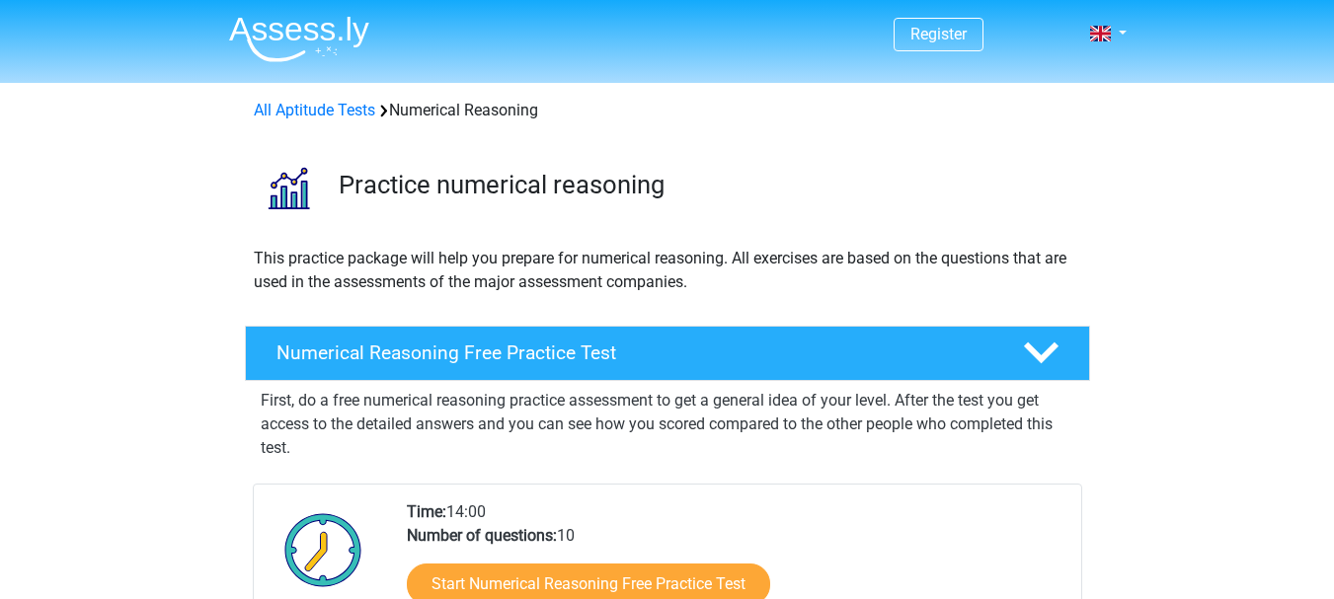 The height and width of the screenshot is (599, 1334). Describe the element at coordinates (323, 550) in the screenshot. I see `img: Clock` at that location.